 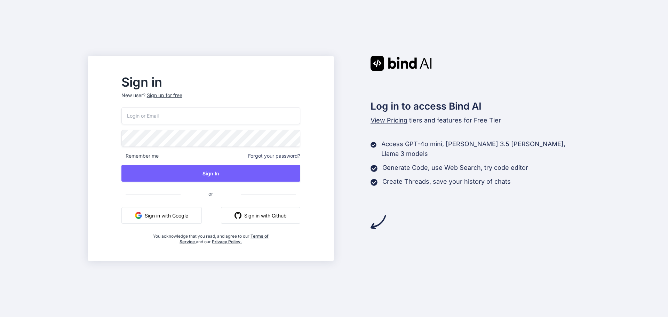 I want to click on button: Sign in with Github, so click(x=261, y=215).